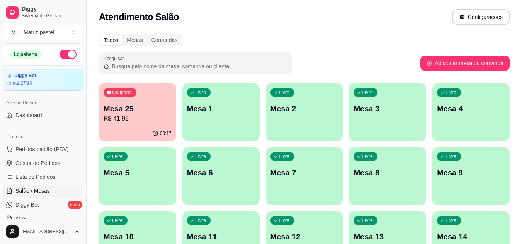 This screenshot has height=244, width=522. I want to click on p: Mesa 5, so click(137, 173).